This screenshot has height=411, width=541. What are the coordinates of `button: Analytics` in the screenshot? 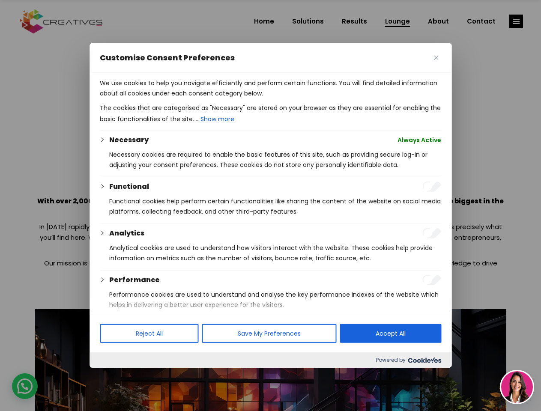 It's located at (127, 233).